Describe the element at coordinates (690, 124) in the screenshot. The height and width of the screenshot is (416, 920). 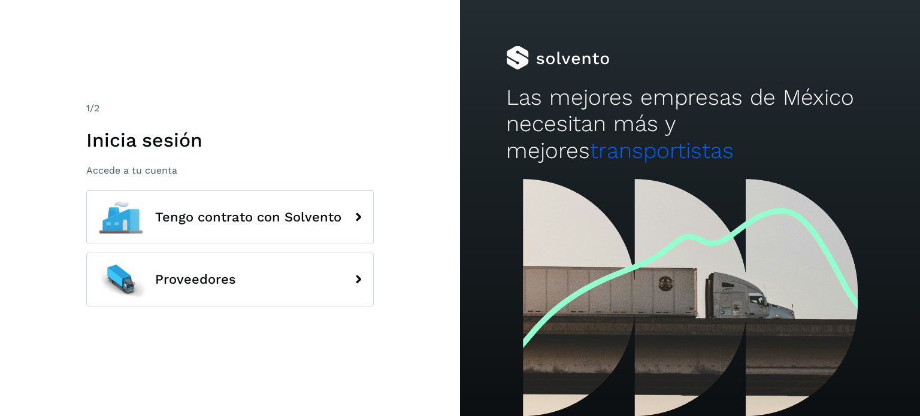
I see `h2: Las mejores empresas de México necesitan más y mejores` at that location.